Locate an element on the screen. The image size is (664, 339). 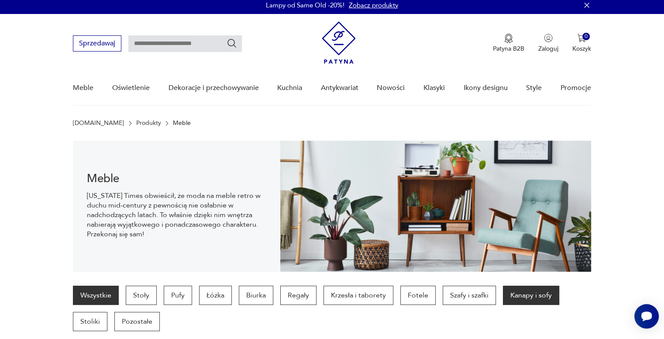
h1: Meble is located at coordinates (176, 179).